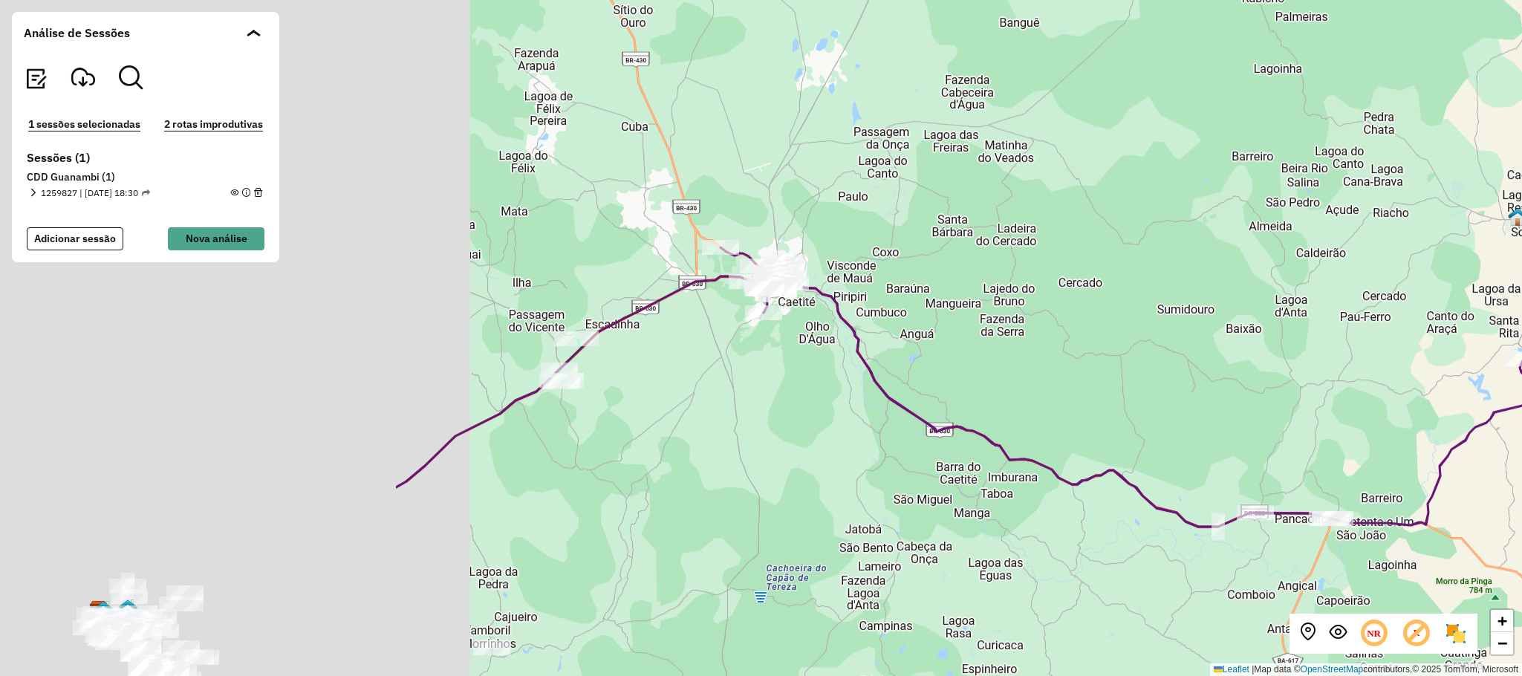  I want to click on button: Visualizar relatório de Roteirização Exportadas, so click(36, 79).